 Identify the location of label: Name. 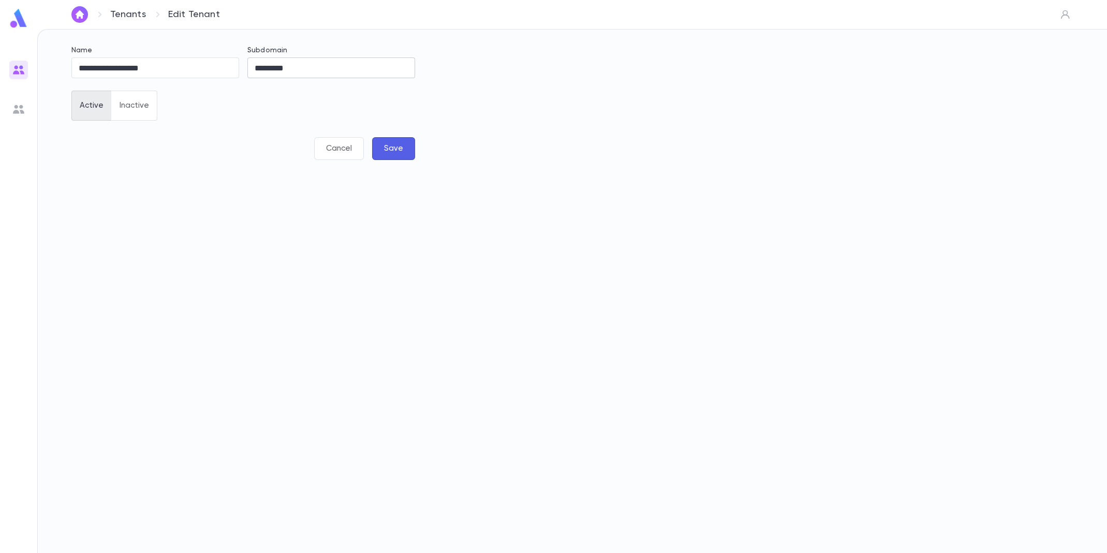
(82, 50).